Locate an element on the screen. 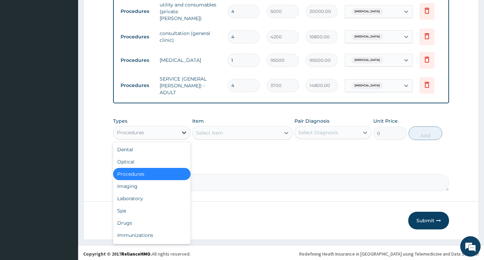  label: Unit Price is located at coordinates (385, 121).